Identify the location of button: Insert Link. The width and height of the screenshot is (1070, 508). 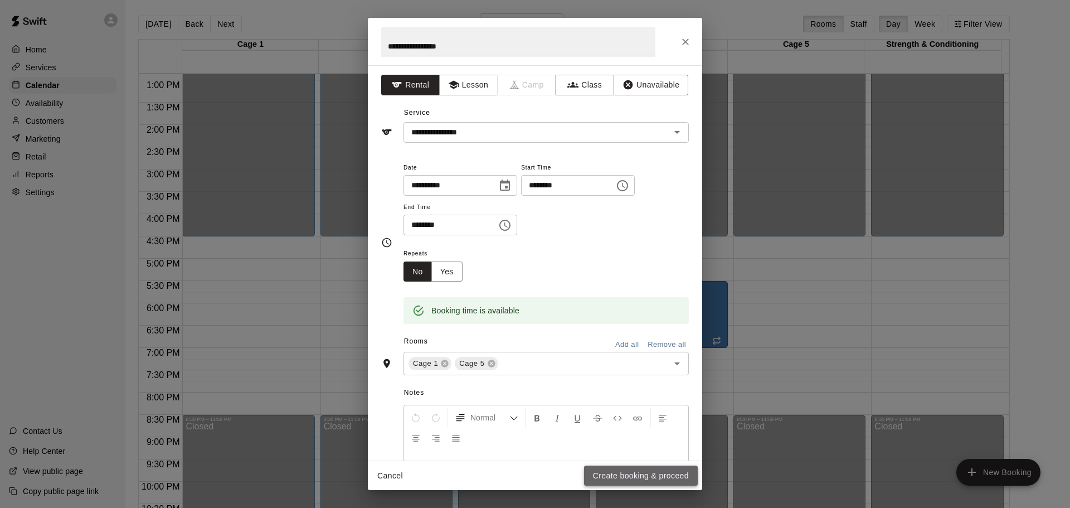
(638, 418).